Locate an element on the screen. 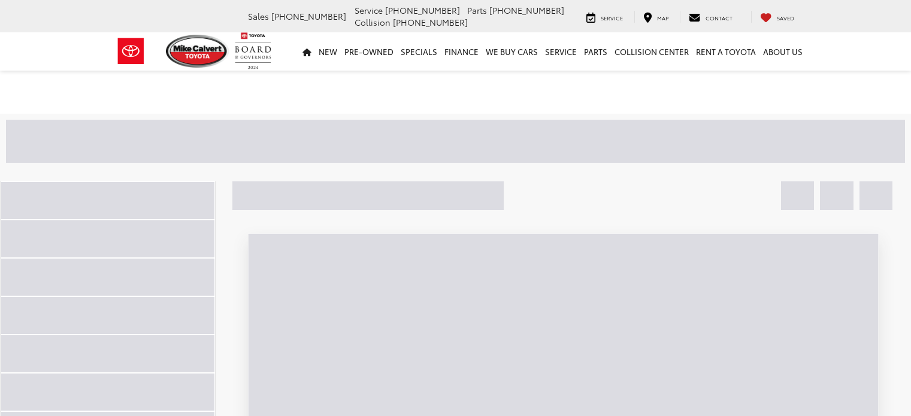 This screenshot has height=416, width=911. a: Contact is located at coordinates (710, 17).